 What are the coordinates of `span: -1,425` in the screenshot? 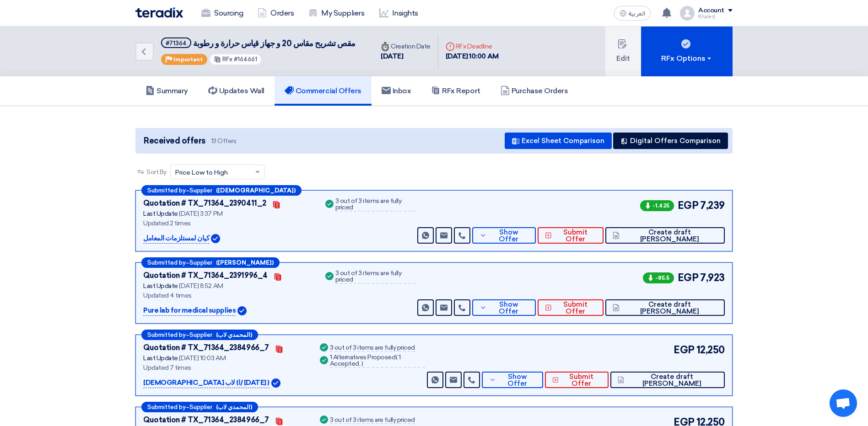 It's located at (657, 206).